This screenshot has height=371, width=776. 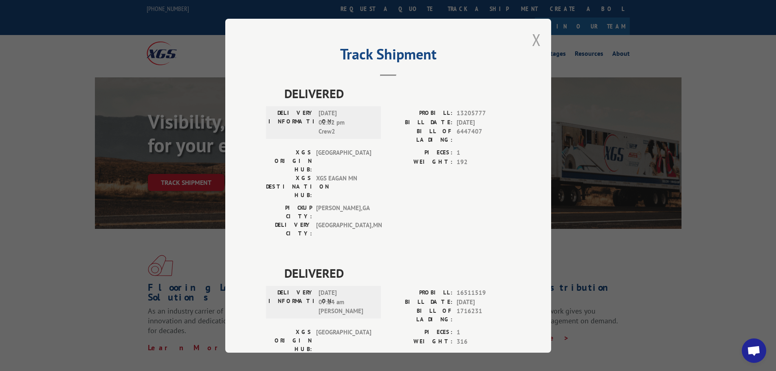 What do you see at coordinates (483, 293) in the screenshot?
I see `span: 16511519` at bounding box center [483, 293].